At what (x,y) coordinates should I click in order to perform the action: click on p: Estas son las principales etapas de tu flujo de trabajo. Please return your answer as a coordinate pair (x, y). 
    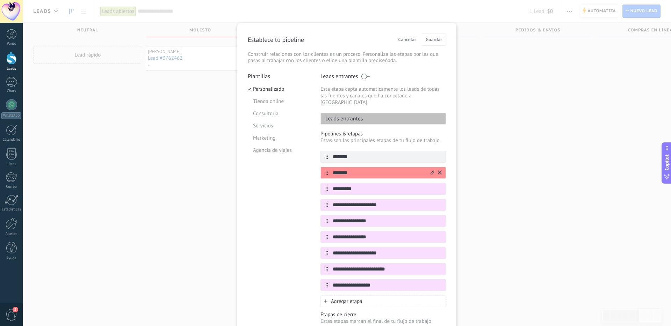
    Looking at the image, I should click on (383, 141).